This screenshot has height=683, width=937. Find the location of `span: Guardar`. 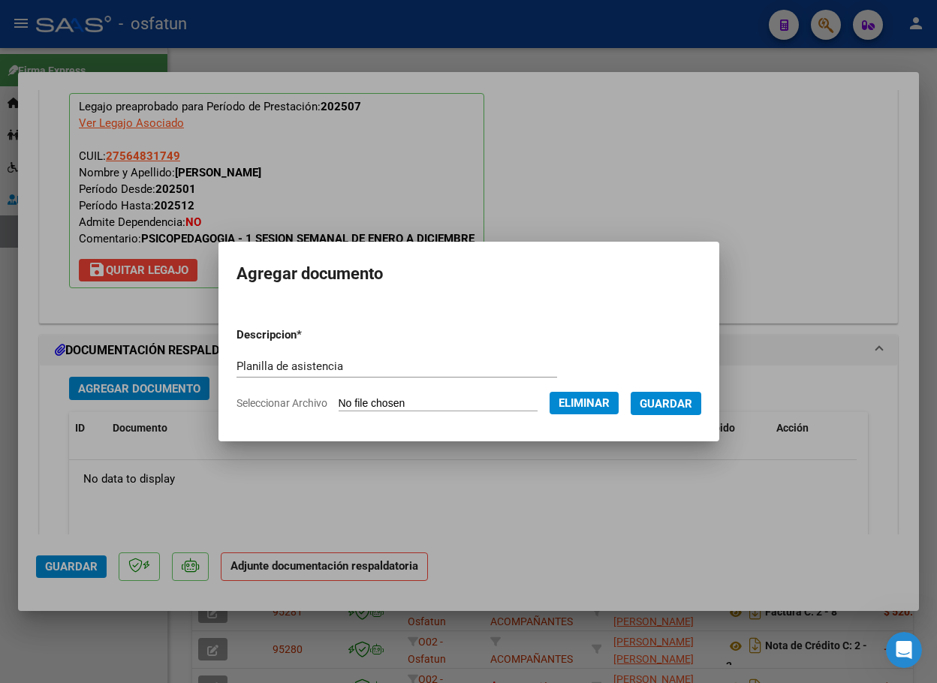

span: Guardar is located at coordinates (666, 404).